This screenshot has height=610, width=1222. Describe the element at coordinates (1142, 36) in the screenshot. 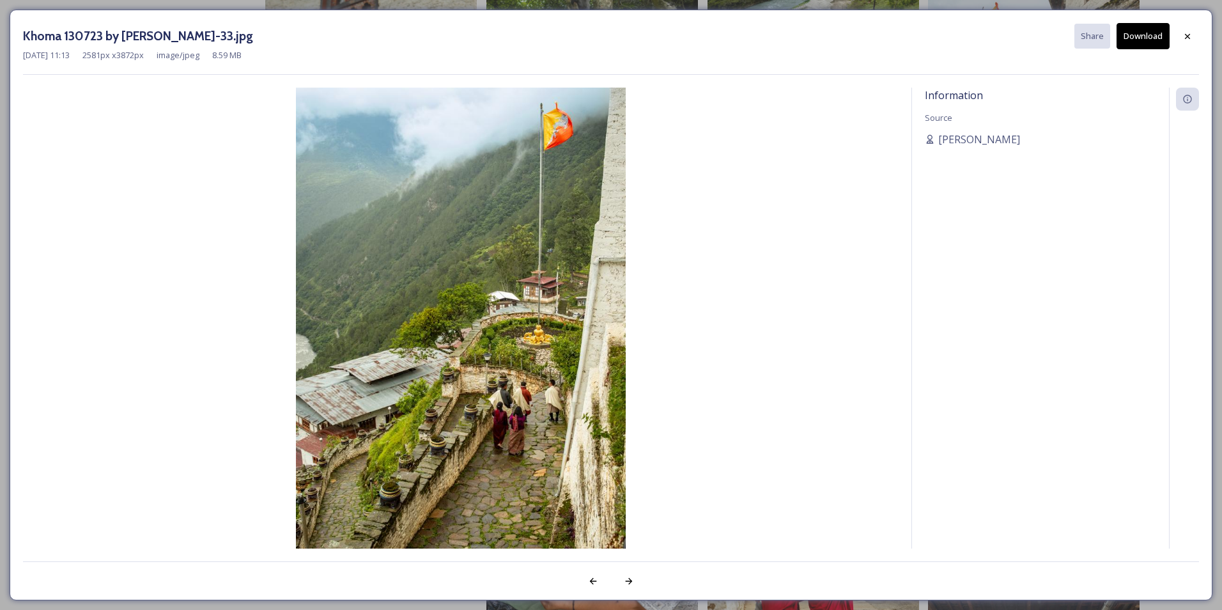

I see `button: Download` at that location.